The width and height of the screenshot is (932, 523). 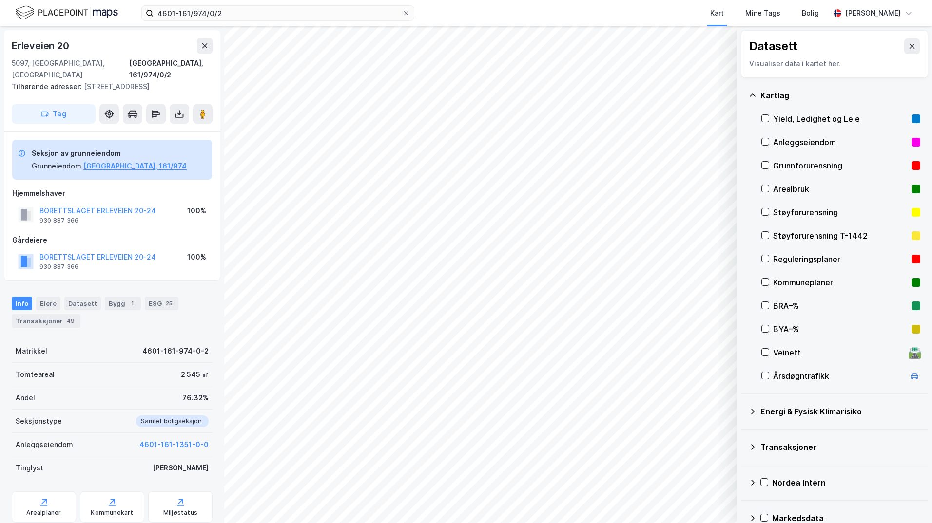 What do you see at coordinates (908, 500) in the screenshot?
I see `div: Chat Widget` at bounding box center [908, 500].